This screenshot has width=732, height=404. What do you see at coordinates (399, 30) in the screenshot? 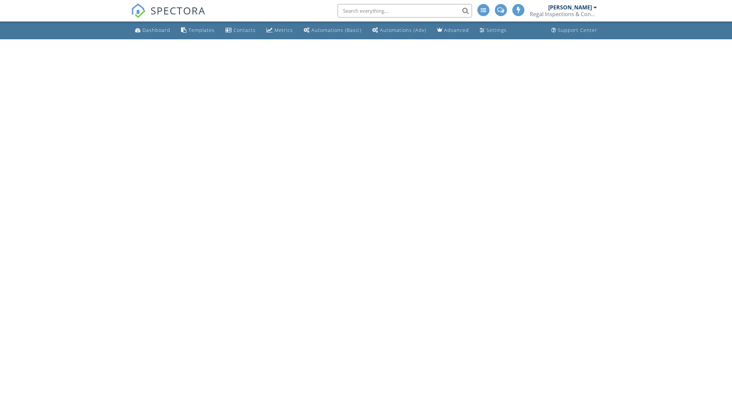
I see `a: Automations (Advanced)` at bounding box center [399, 30].